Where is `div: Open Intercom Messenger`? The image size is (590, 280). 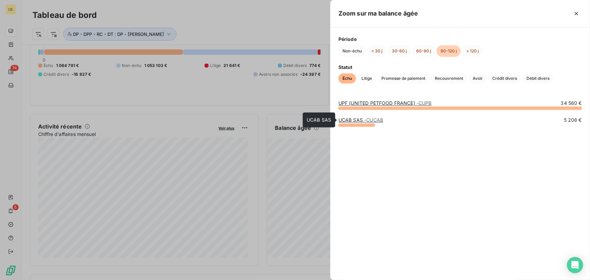
div: Open Intercom Messenger is located at coordinates (575, 265).